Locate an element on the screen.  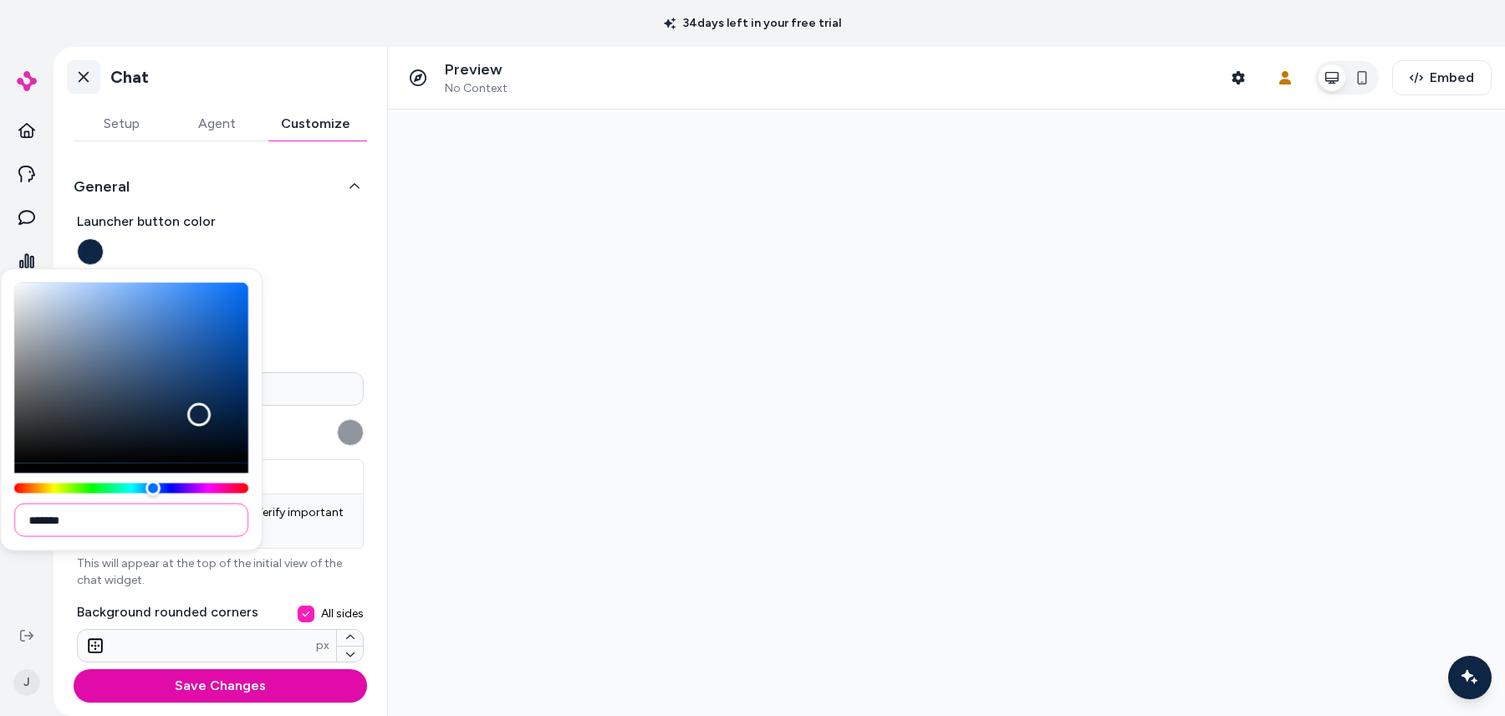
span: px is located at coordinates (323, 645).